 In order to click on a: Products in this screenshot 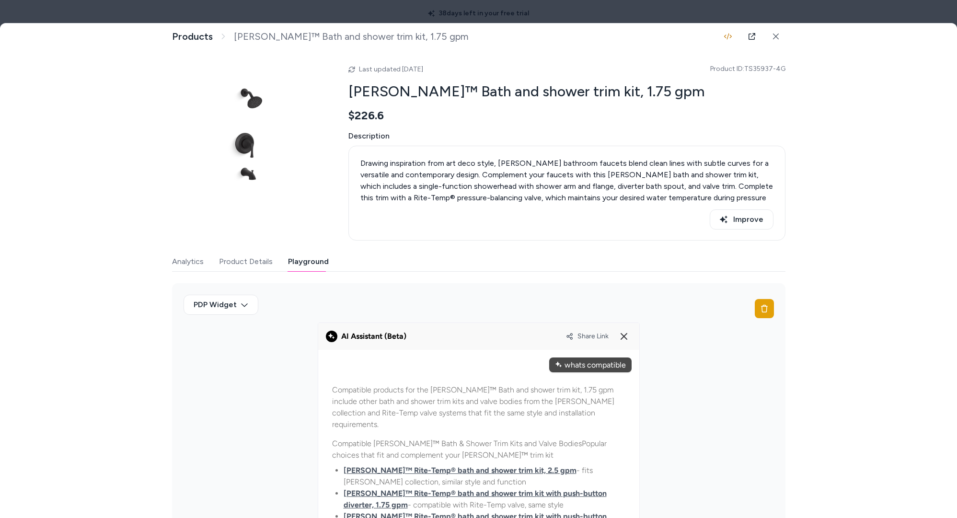, I will do `click(192, 36)`.